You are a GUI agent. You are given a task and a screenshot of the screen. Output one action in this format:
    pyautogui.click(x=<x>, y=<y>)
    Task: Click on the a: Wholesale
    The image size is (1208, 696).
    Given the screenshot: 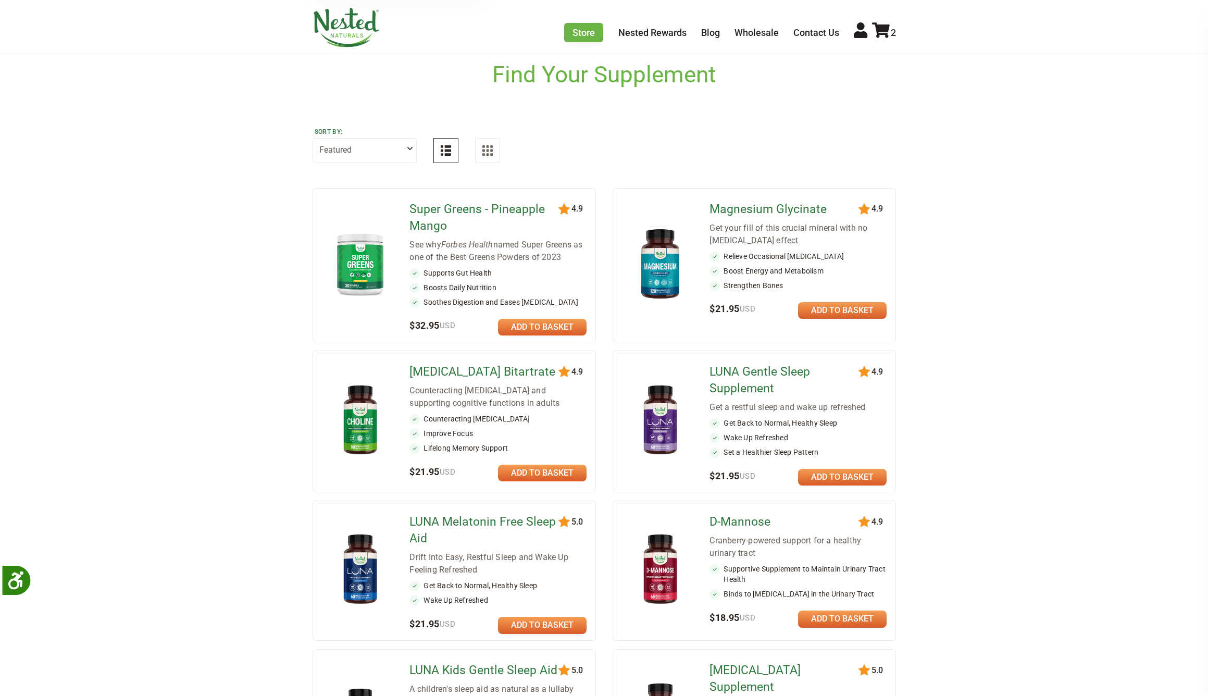 What is the action you would take?
    pyautogui.click(x=756, y=32)
    